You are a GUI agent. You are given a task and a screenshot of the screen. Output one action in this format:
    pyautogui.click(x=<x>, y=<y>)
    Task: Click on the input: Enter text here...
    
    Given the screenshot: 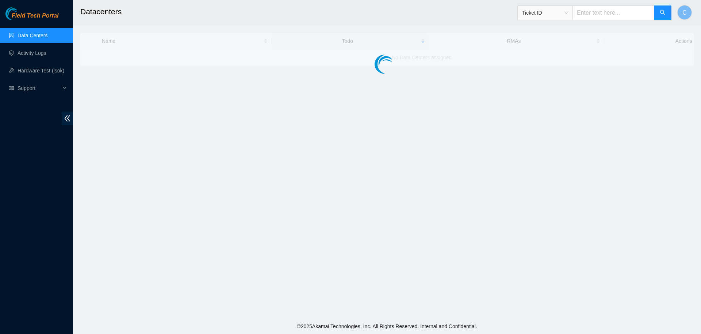 What is the action you would take?
    pyautogui.click(x=614, y=13)
    